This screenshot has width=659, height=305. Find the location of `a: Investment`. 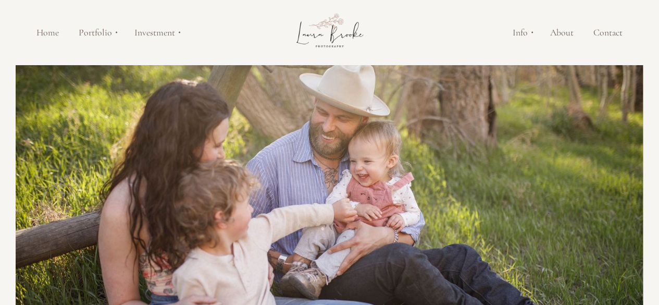

a: Investment is located at coordinates (156, 33).